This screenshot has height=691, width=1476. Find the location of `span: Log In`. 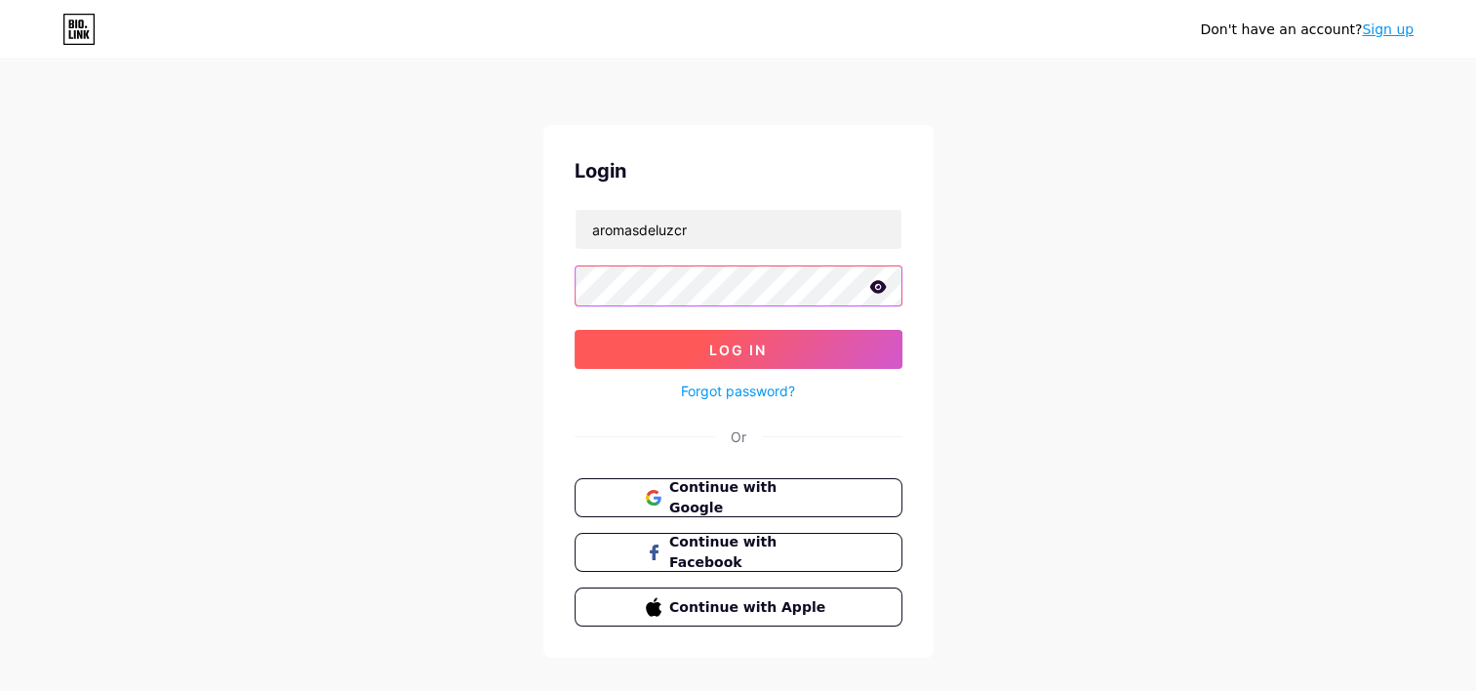

span: Log In is located at coordinates (737, 349).